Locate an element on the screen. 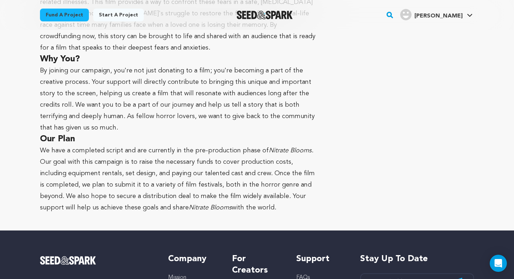 The width and height of the screenshot is (514, 279). div: Gabriel Busaneli S.'s Profile is located at coordinates (431, 15).